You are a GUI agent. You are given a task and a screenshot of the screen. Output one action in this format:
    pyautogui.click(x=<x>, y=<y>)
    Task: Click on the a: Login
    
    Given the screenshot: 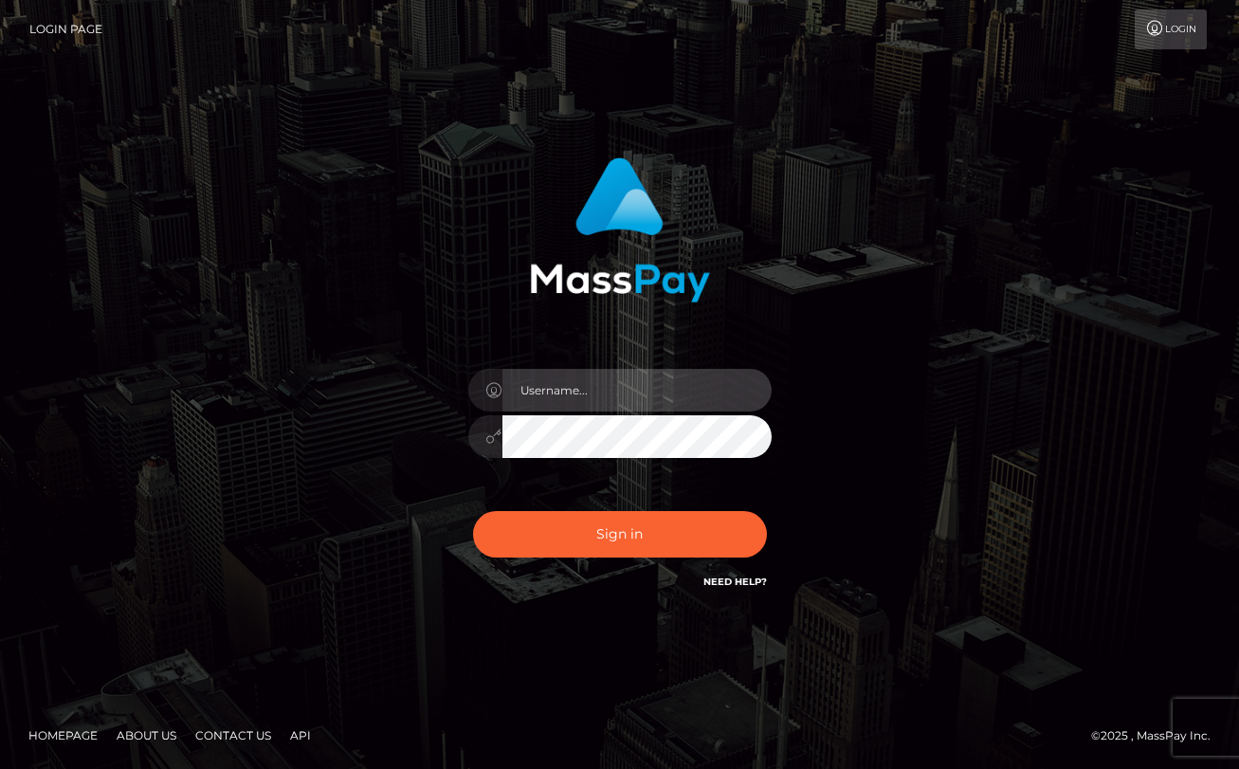 What is the action you would take?
    pyautogui.click(x=1170, y=29)
    